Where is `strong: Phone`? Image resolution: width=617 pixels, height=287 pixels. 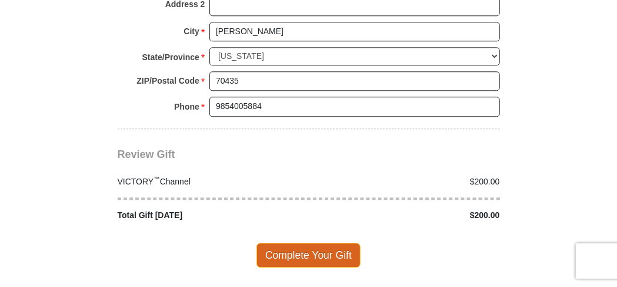
strong: Phone is located at coordinates (187, 107).